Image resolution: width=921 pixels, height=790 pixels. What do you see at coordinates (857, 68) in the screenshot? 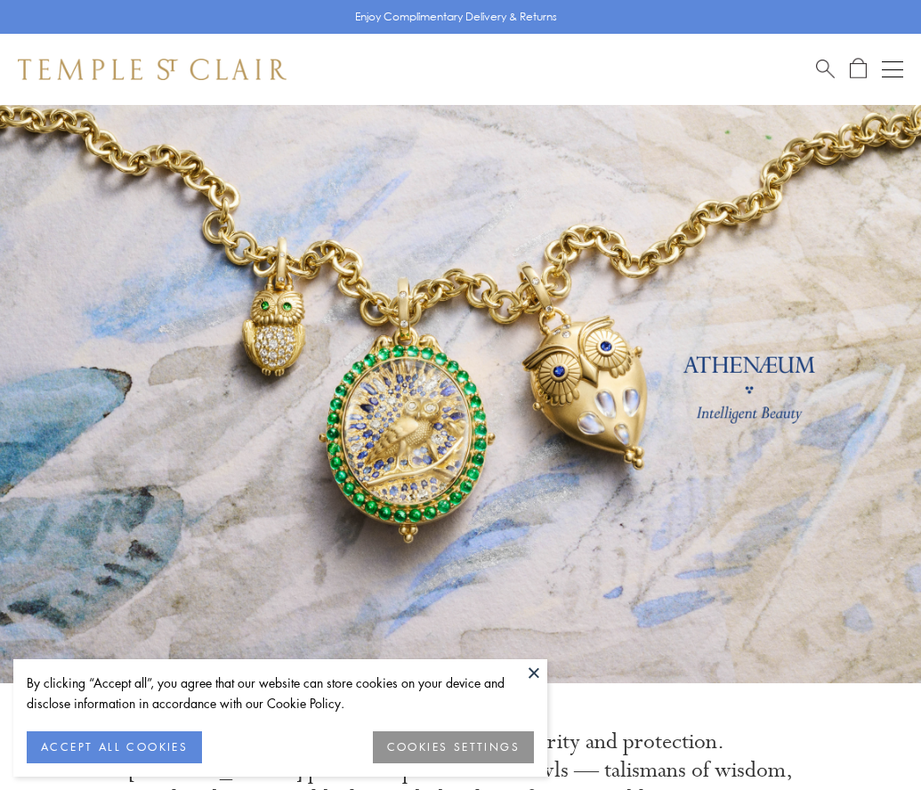
I see `a: Open Shopping Bag` at bounding box center [857, 68].